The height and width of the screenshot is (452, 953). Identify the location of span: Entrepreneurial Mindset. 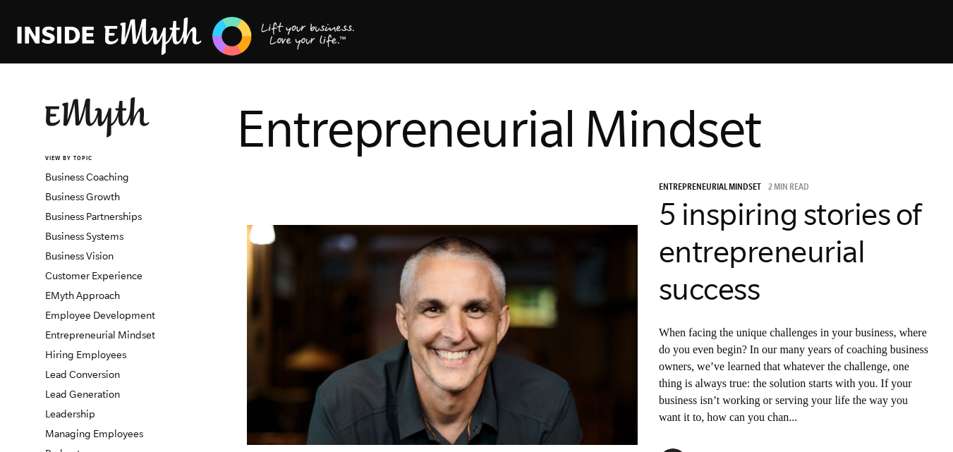
(710, 188).